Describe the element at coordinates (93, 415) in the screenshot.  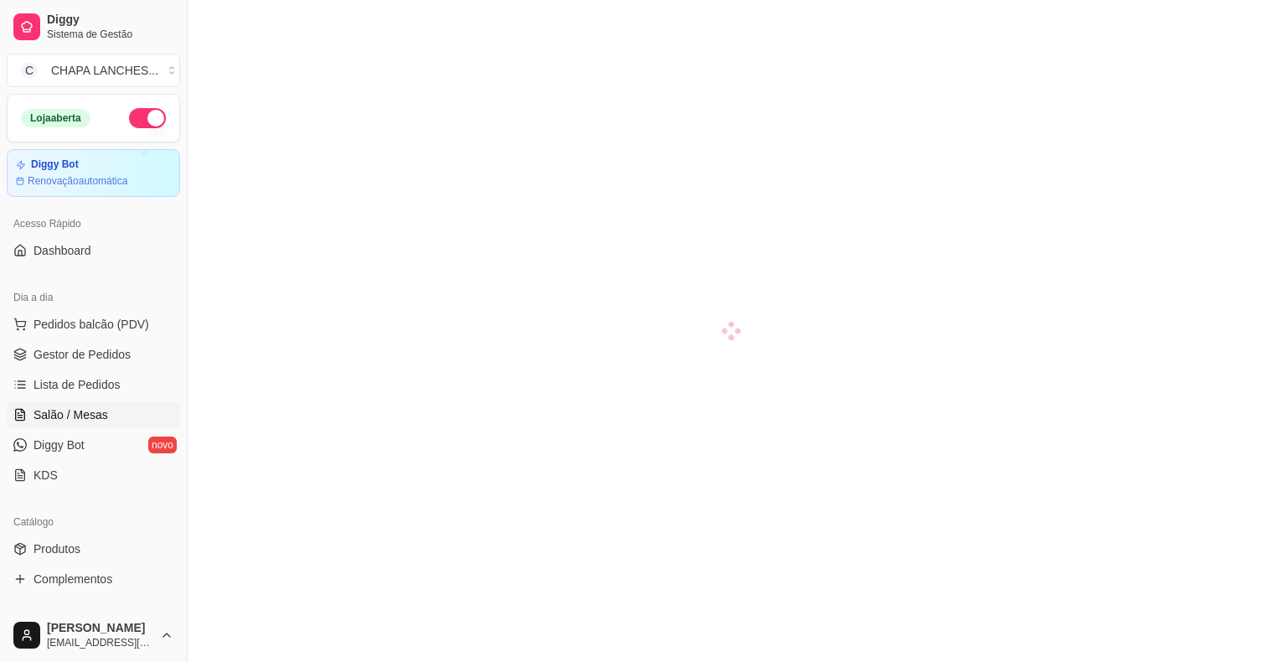
I see `a: Salão / Mesas` at that location.